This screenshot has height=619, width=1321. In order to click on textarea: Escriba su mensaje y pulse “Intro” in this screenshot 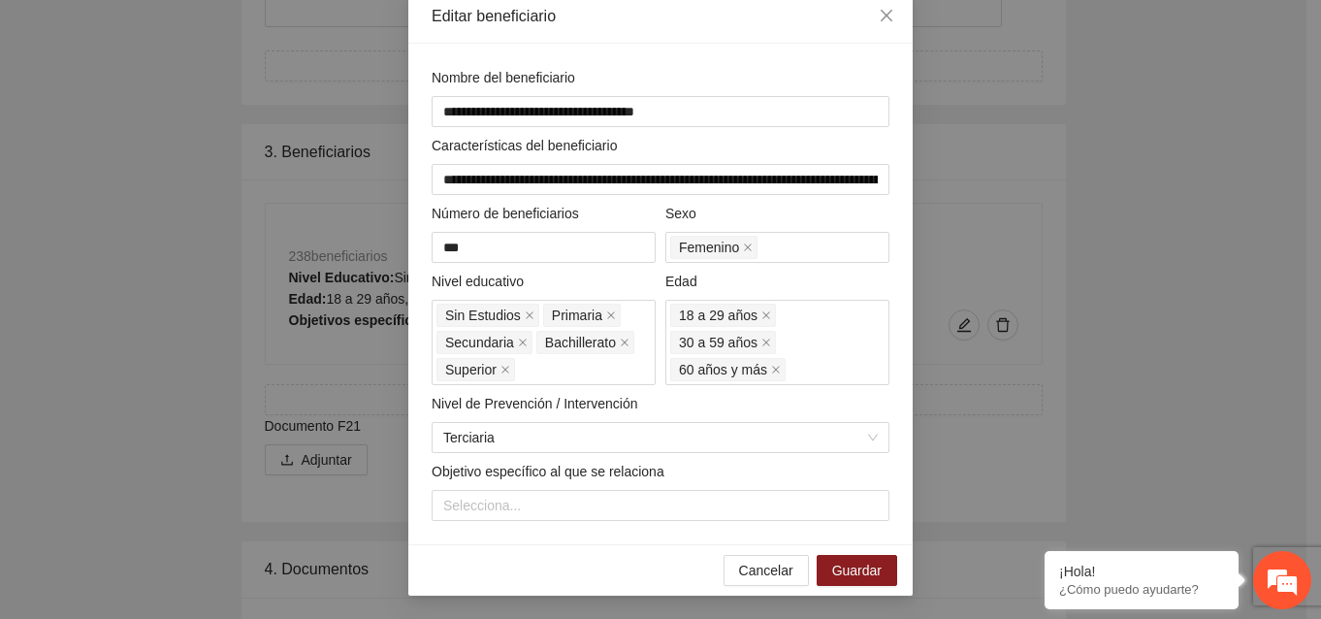, I will do `click(189, 446)`.